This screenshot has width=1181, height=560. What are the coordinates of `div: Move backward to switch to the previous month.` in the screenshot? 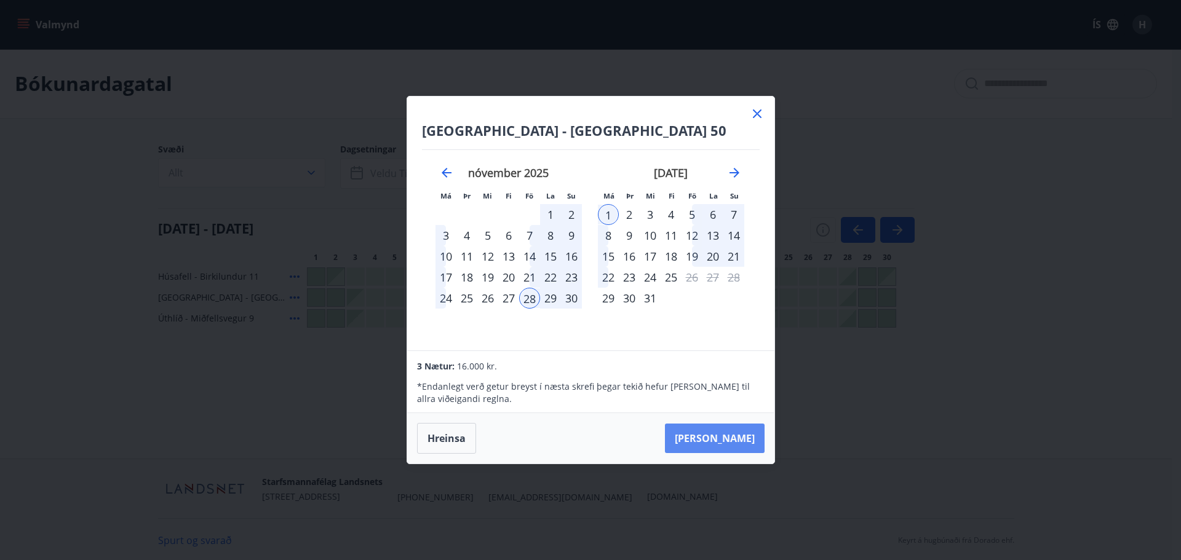 It's located at (446, 173).